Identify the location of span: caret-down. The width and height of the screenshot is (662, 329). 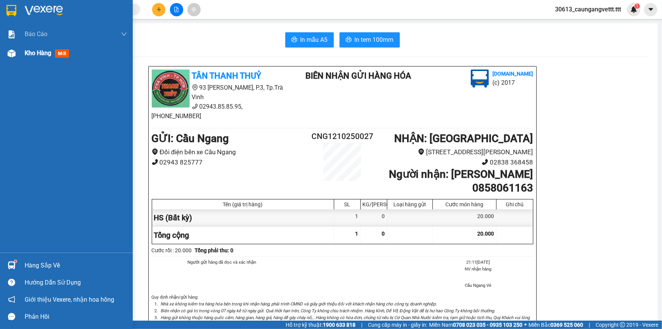
(651, 9).